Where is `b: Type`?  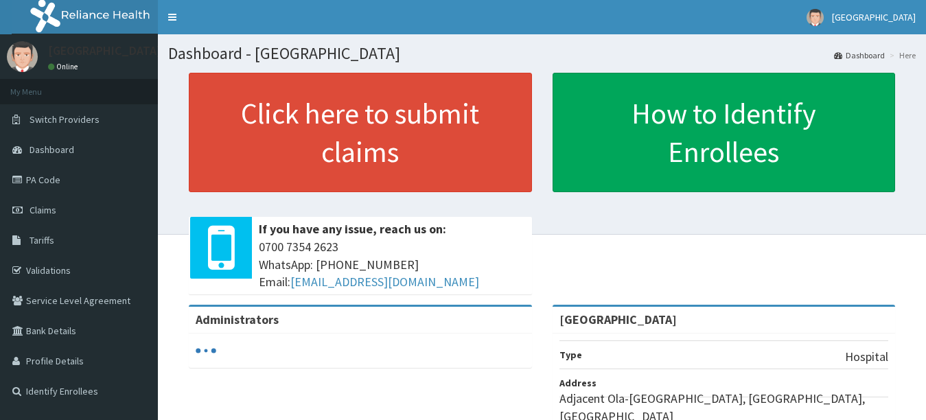
b: Type is located at coordinates (570, 355).